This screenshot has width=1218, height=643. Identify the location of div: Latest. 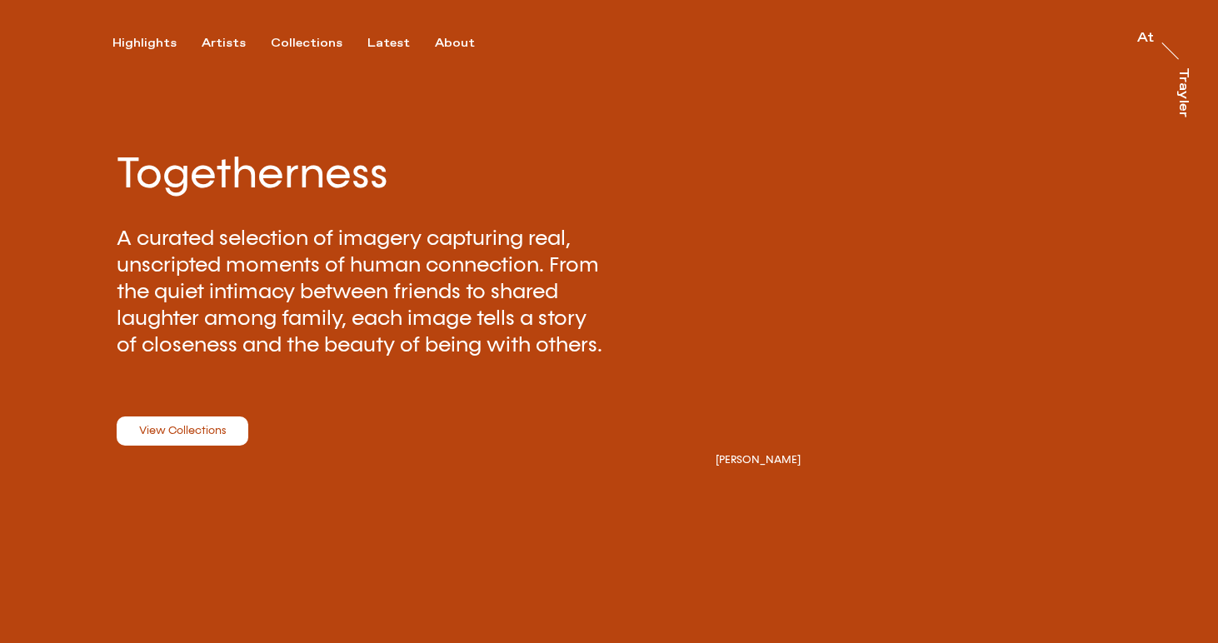
(388, 43).